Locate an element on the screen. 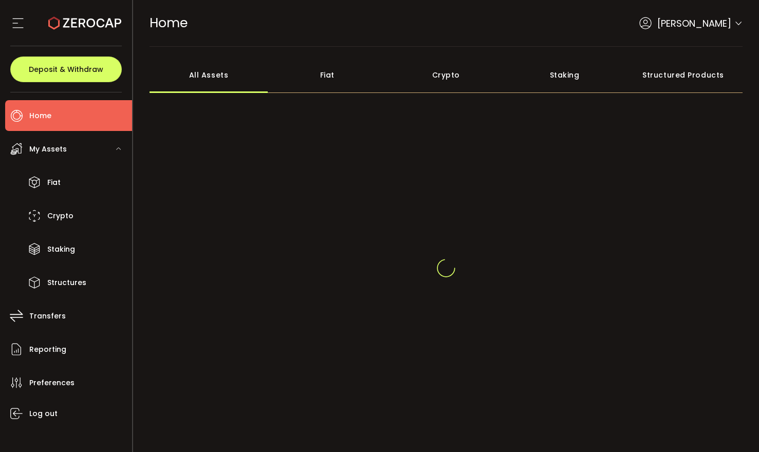 Image resolution: width=759 pixels, height=452 pixels. div: Staking is located at coordinates (564, 75).